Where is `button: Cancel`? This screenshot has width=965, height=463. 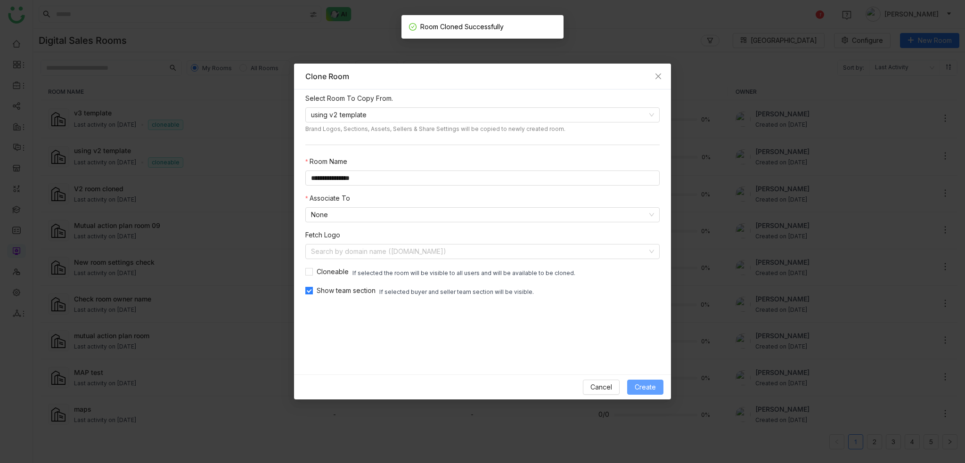
button: Cancel is located at coordinates (601, 387).